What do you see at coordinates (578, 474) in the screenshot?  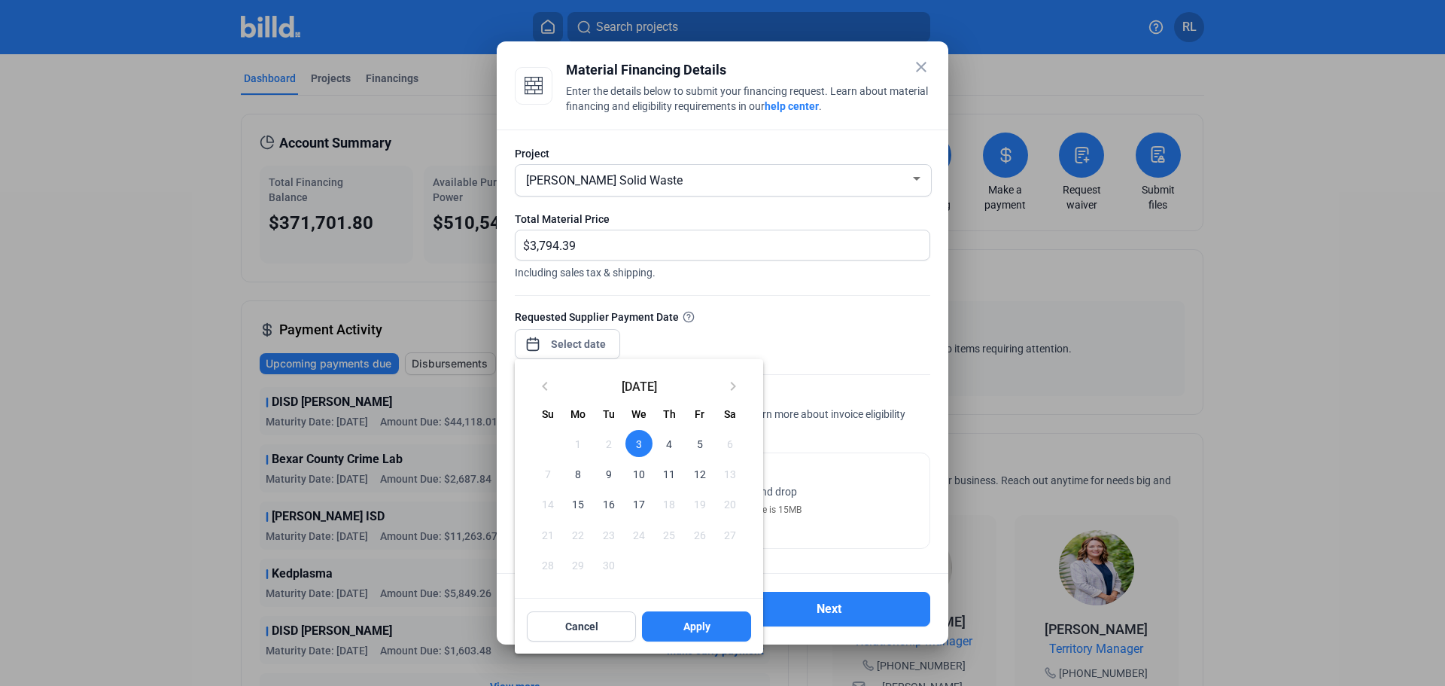 I see `span: 8` at bounding box center [578, 474].